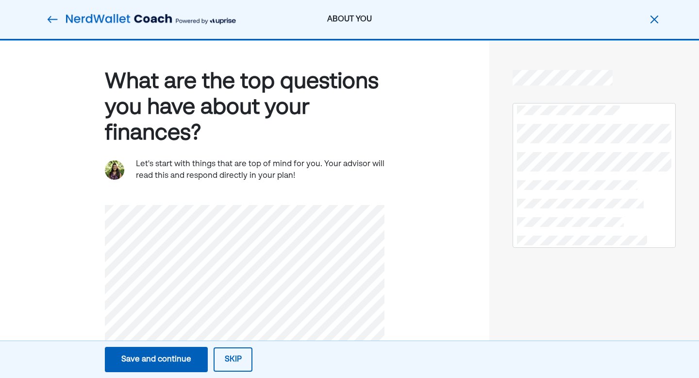 This screenshot has width=699, height=378. What do you see at coordinates (233, 359) in the screenshot?
I see `button: Skip` at bounding box center [233, 359].